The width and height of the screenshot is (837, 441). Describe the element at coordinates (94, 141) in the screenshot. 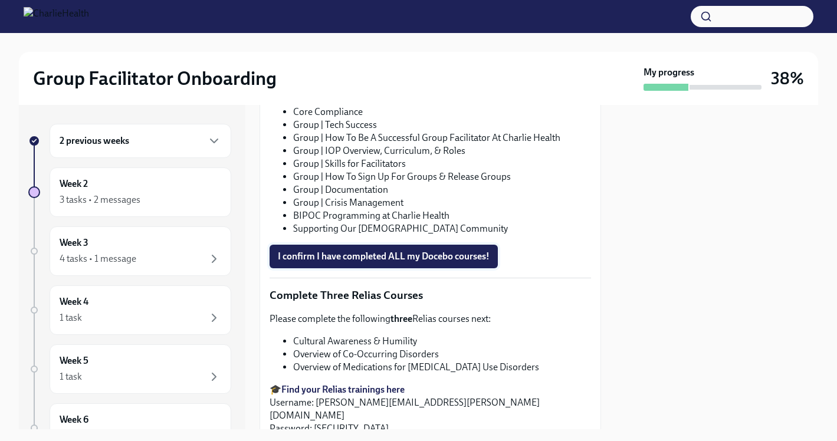

I see `h6: 2 previous weeks` at that location.